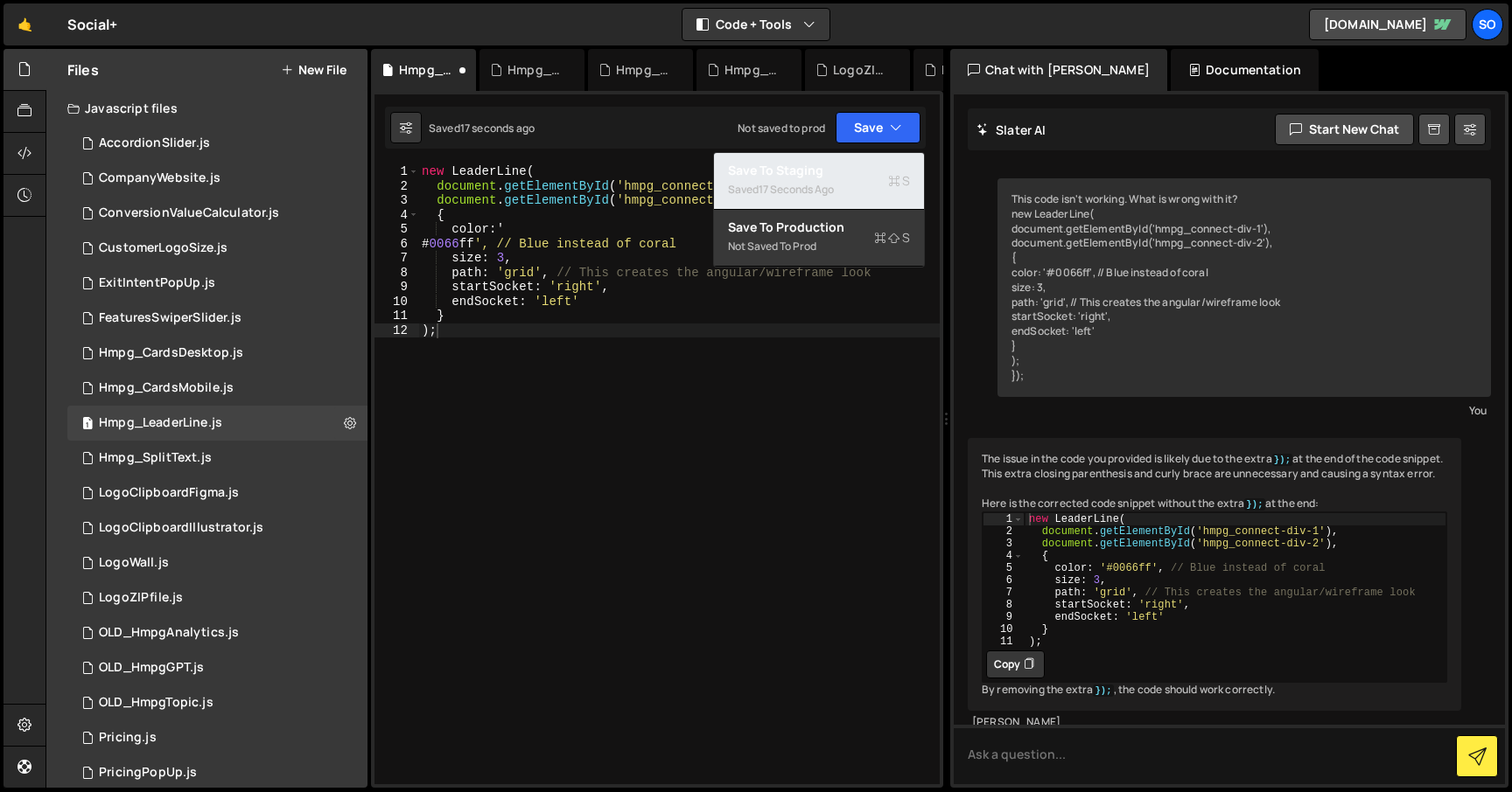 The width and height of the screenshot is (1512, 792). What do you see at coordinates (1015, 665) in the screenshot?
I see `button: Copy` at bounding box center [1015, 665].